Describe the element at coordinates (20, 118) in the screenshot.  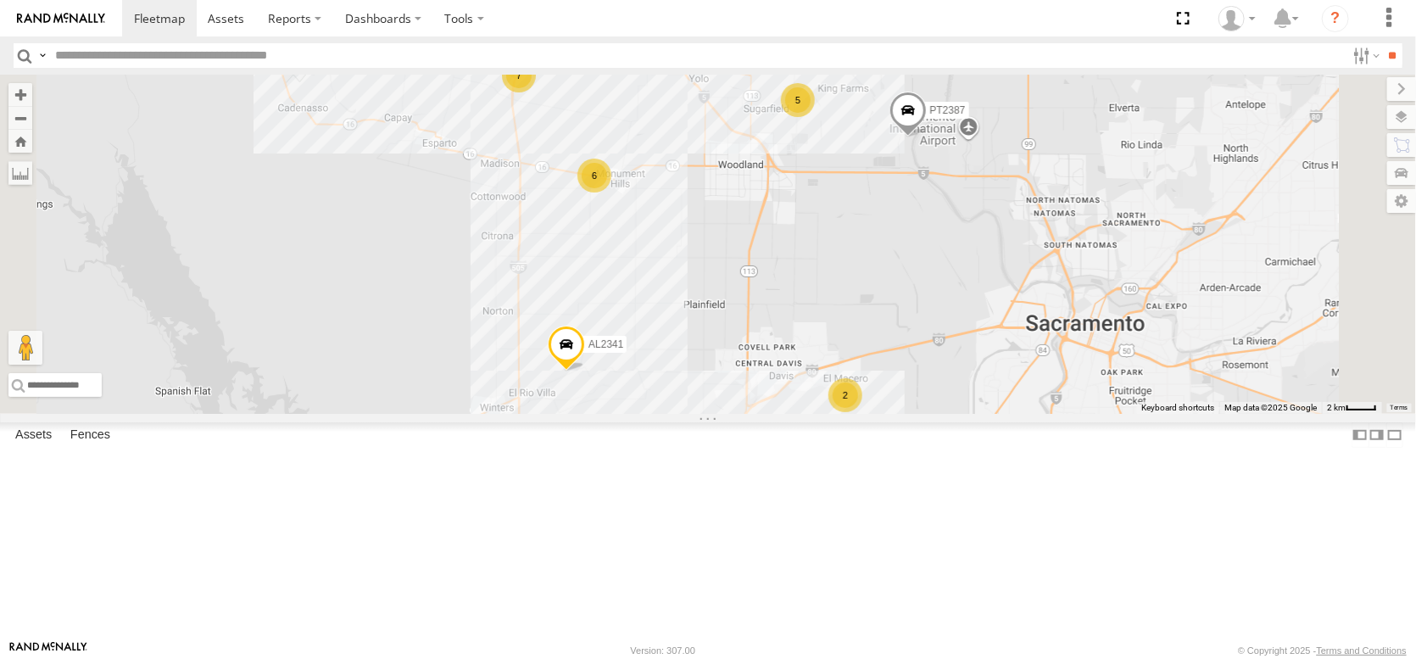
I see `button: Zoom out` at that location.